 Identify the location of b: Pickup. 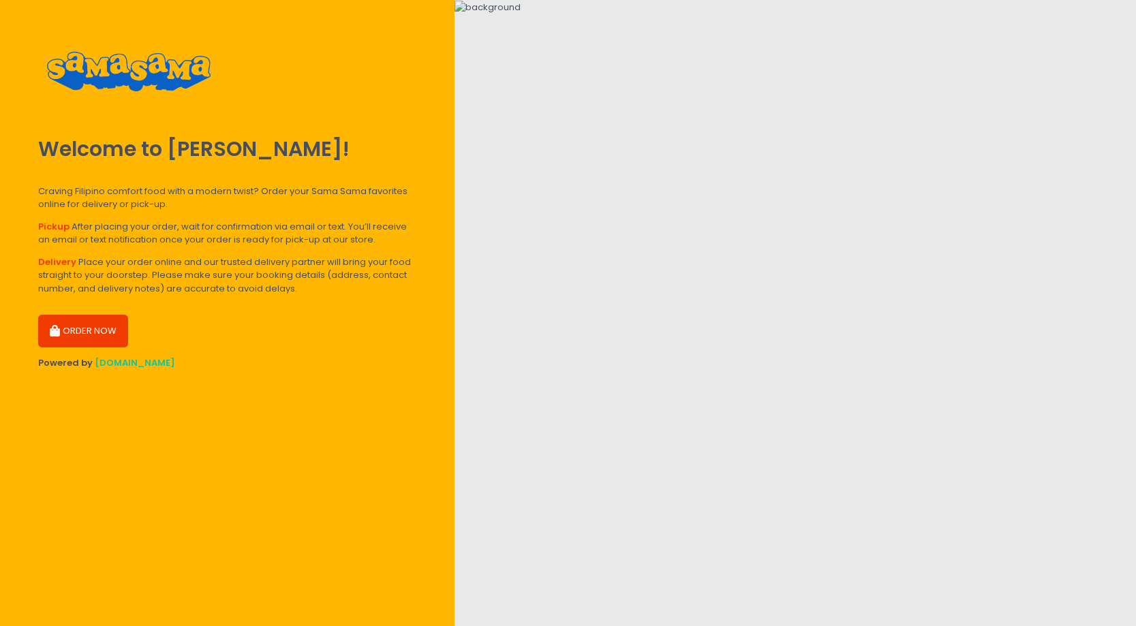
(54, 226).